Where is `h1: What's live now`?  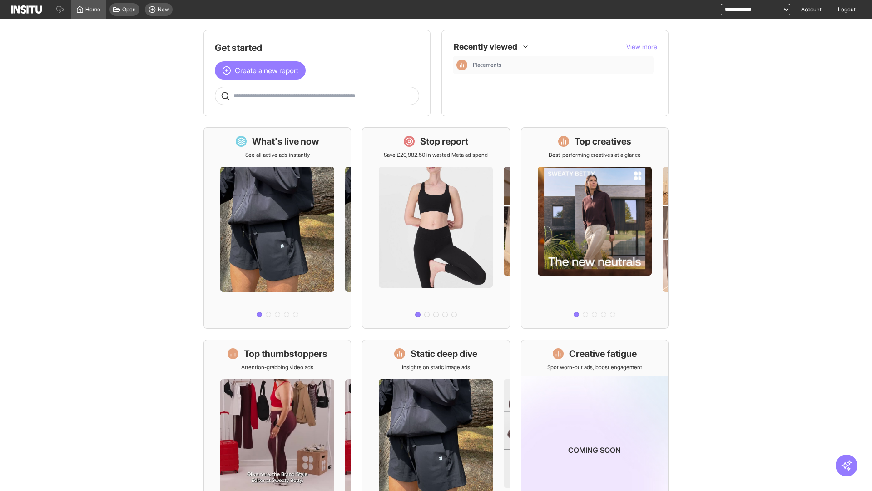 h1: What's live now is located at coordinates (286, 141).